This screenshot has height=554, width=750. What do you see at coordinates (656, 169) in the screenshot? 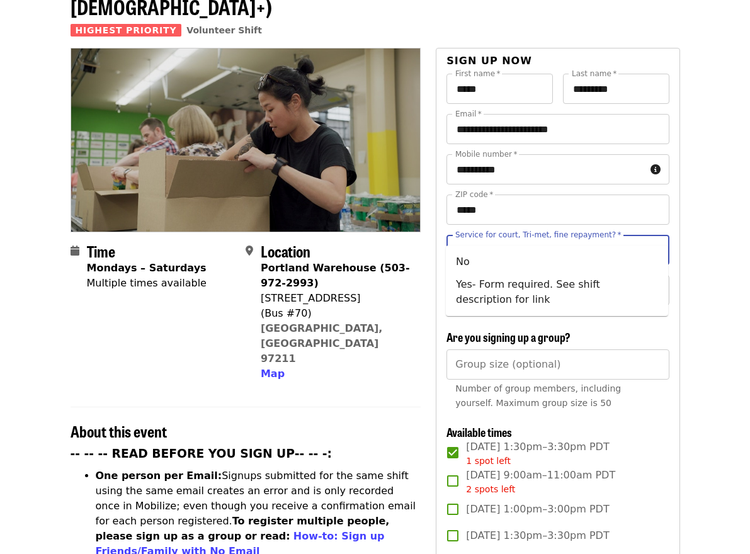
I see `i: circle-info icon` at bounding box center [656, 169].